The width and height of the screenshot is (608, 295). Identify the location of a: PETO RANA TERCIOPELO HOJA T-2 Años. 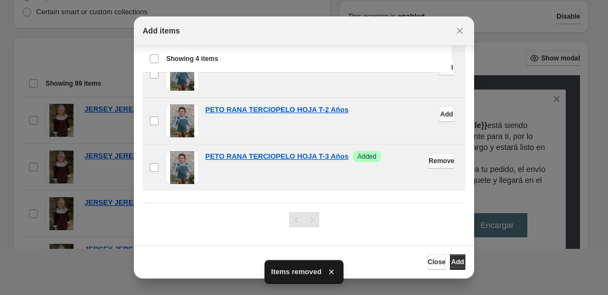
(277, 110).